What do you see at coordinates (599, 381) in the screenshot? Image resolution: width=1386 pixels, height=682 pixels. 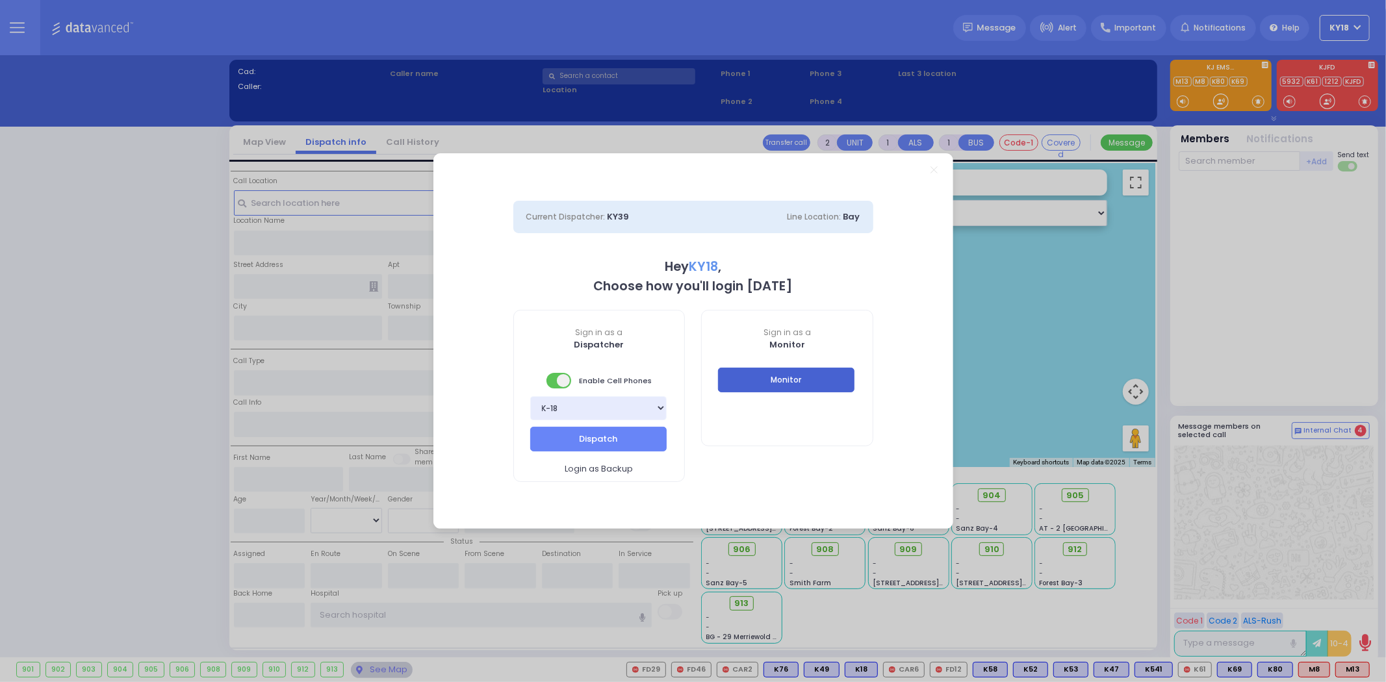 I see `span: Enable Cell Phones` at bounding box center [599, 381].